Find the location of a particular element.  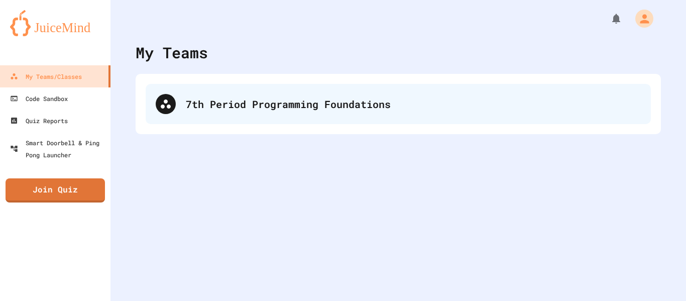

div: My Notifications is located at coordinates (608, 19).